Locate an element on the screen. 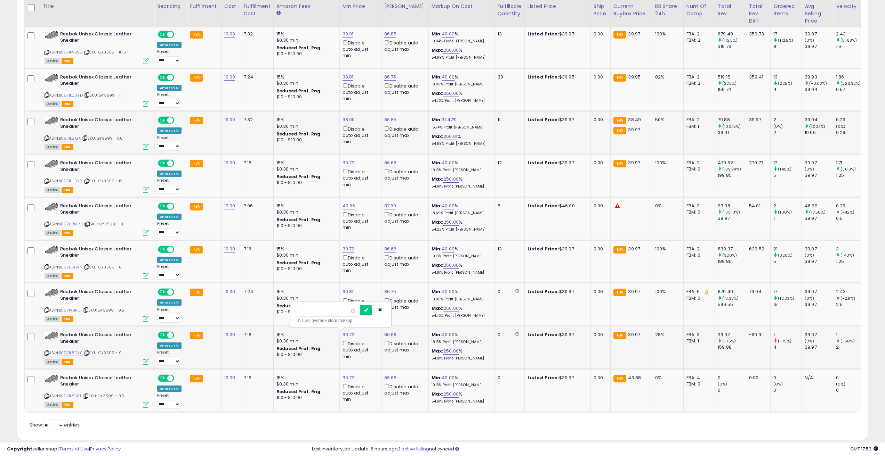 The image size is (885, 456). div: 12 is located at coordinates (787, 163).